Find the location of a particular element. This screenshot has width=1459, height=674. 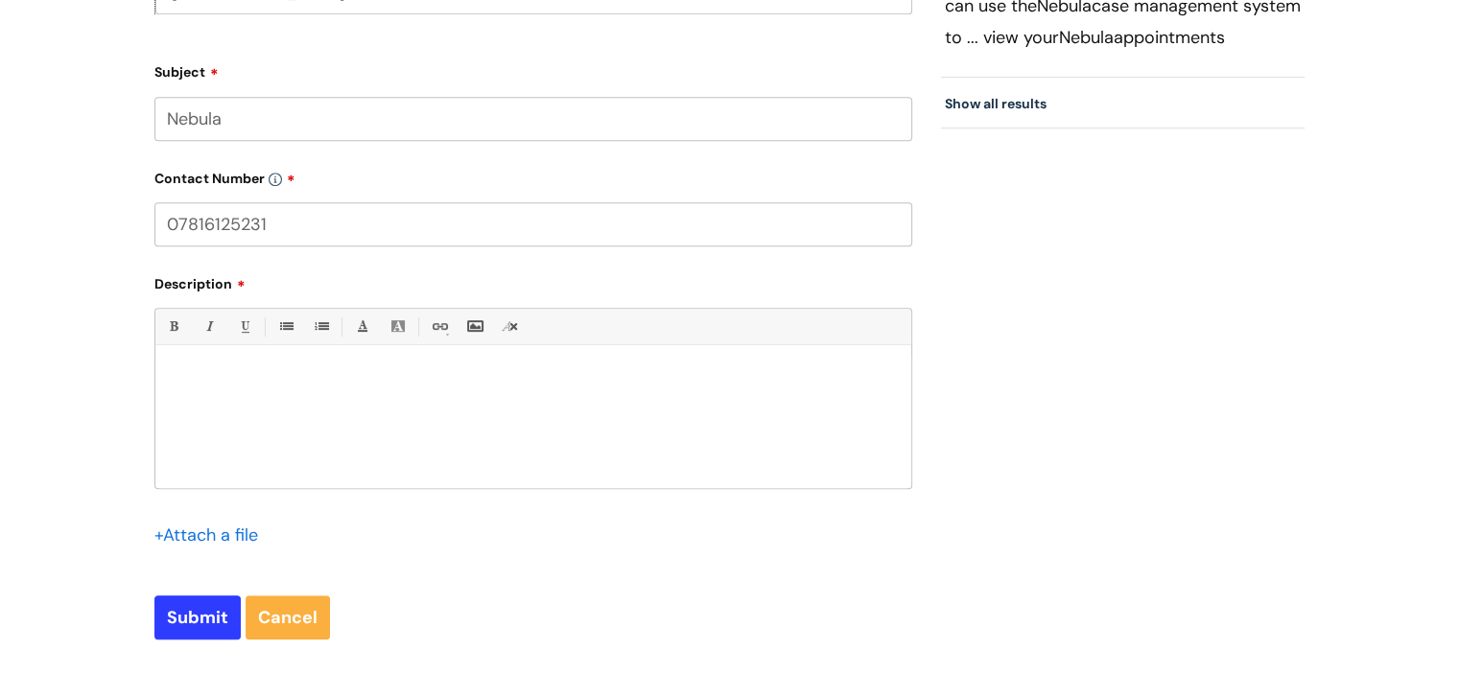

a: Underline(Ctrl-U) is located at coordinates (244, 326).